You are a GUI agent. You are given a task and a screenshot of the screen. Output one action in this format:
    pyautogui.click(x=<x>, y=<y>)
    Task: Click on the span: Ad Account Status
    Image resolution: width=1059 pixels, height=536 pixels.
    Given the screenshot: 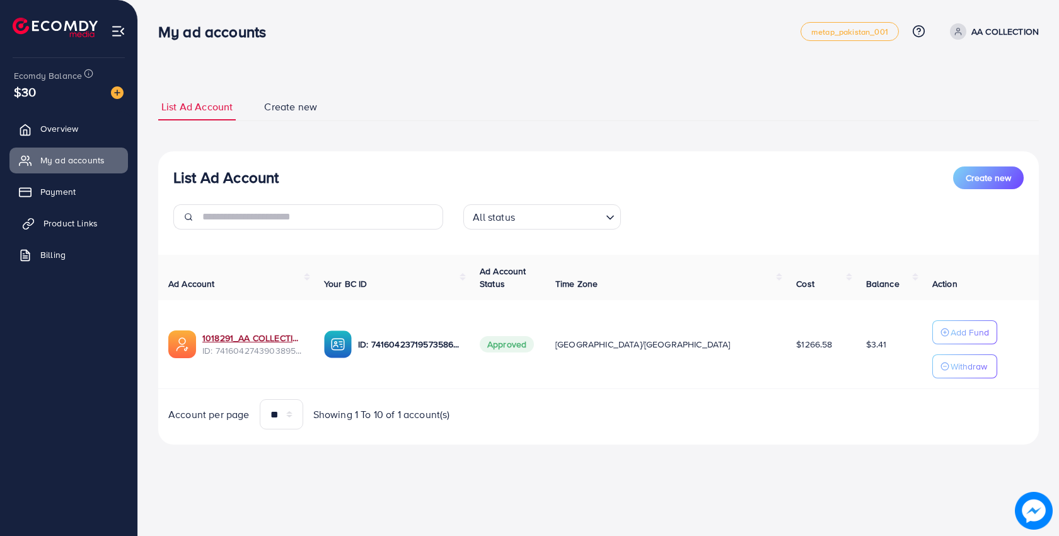 What is the action you would take?
    pyautogui.click(x=503, y=277)
    